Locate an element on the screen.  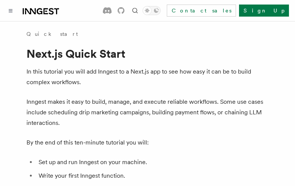
a: Sign Up is located at coordinates (264, 11).